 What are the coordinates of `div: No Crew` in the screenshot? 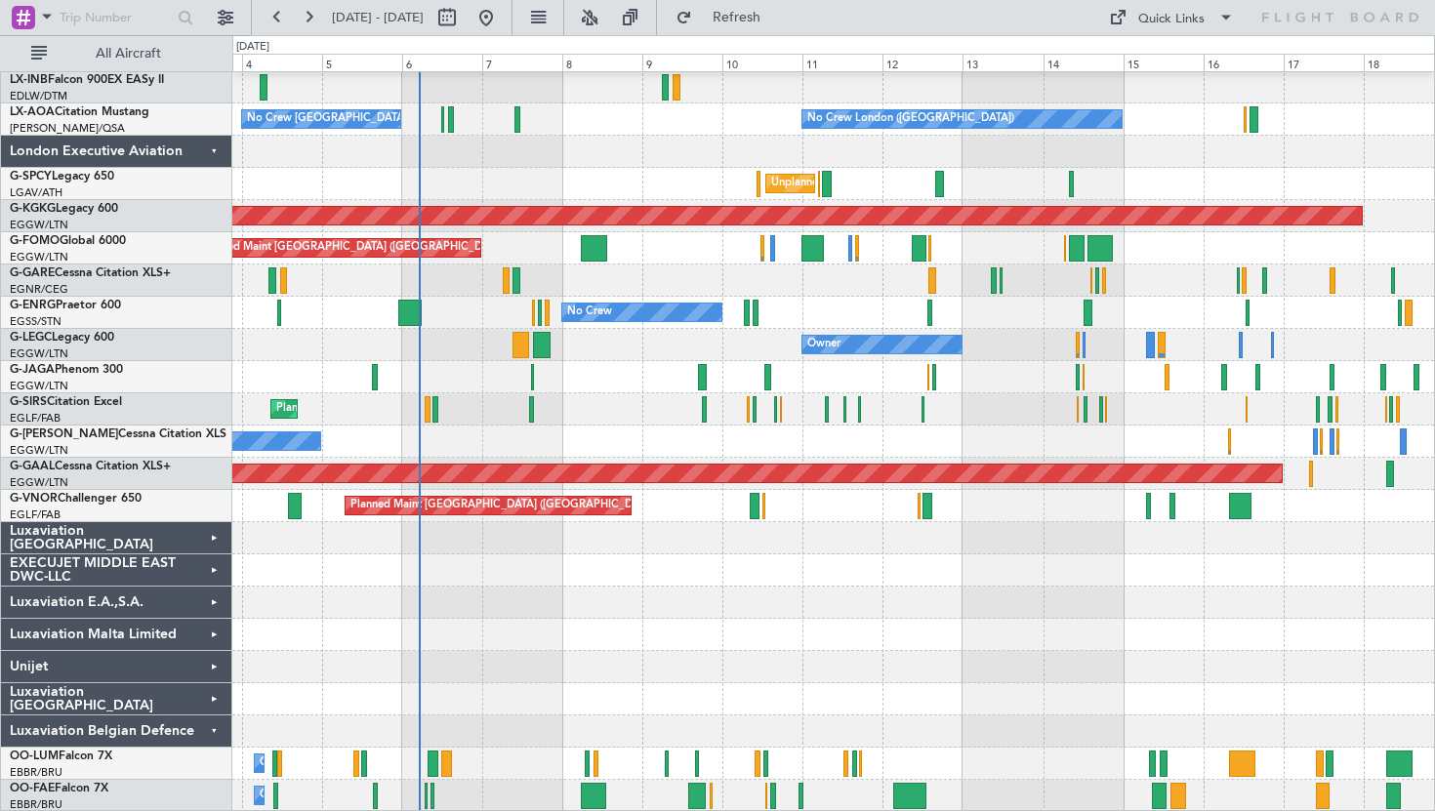 It's located at (589, 312).